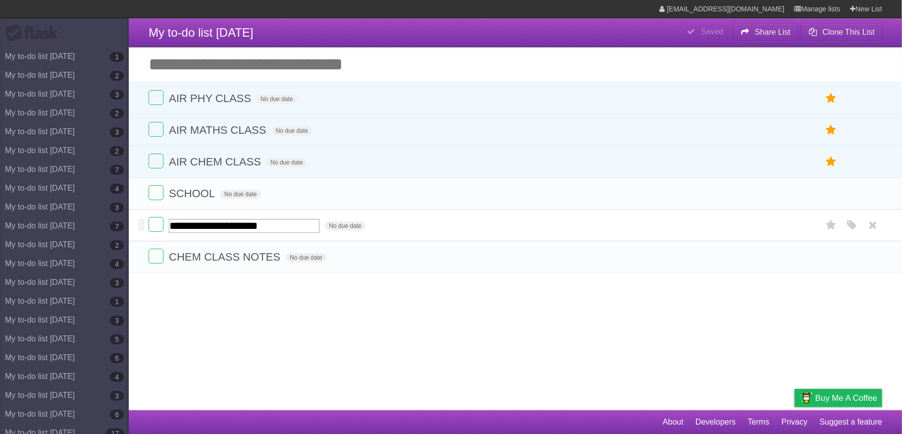 This screenshot has height=434, width=902. Describe the element at coordinates (773, 32) in the screenshot. I see `b: Share List` at that location.